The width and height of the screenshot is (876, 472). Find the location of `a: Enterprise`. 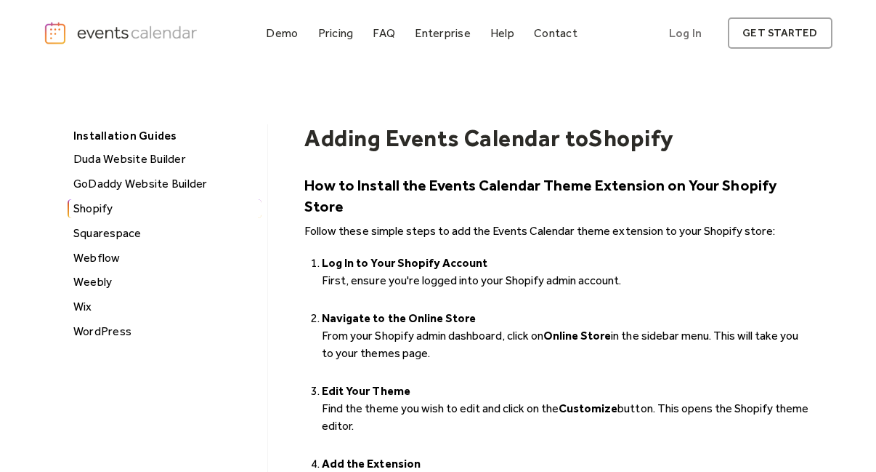

a: Enterprise is located at coordinates (442, 33).